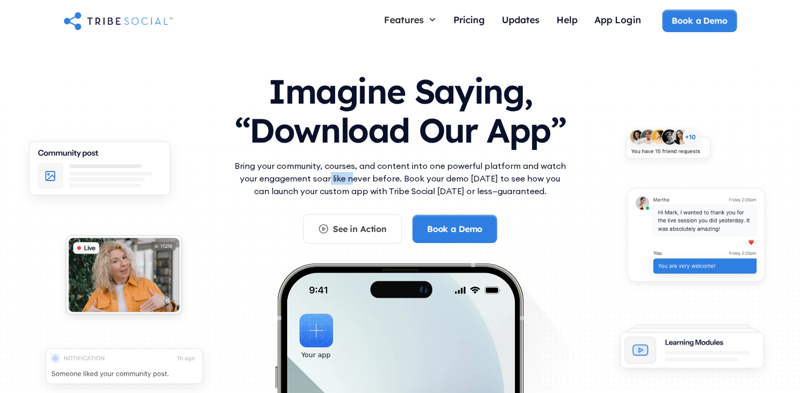 The height and width of the screenshot is (393, 800). Describe the element at coordinates (668, 146) in the screenshot. I see `img: An illustration of New friends requests` at that location.